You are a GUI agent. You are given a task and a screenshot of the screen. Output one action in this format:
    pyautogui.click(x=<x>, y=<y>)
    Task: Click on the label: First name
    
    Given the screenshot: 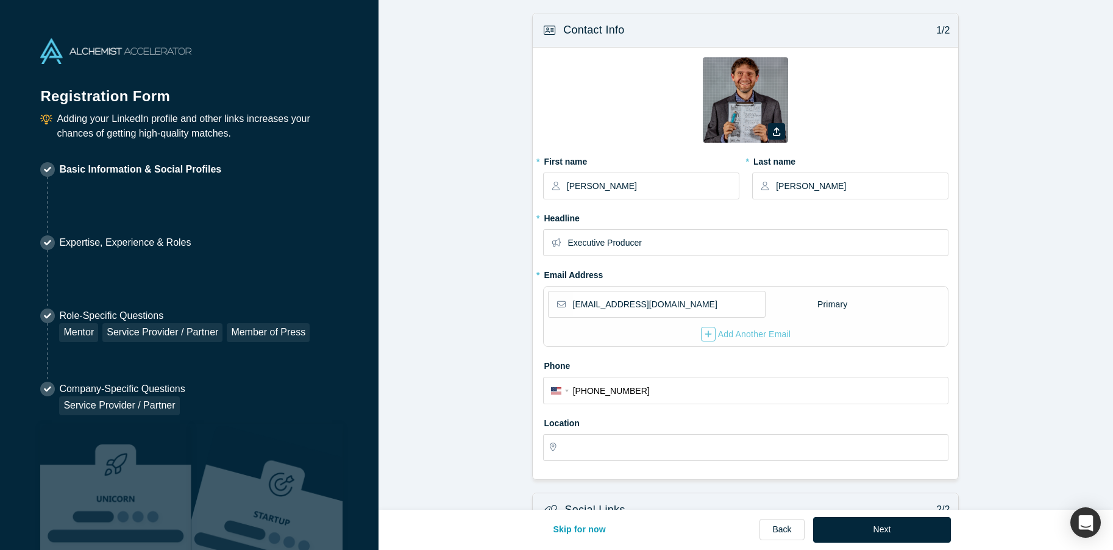 What is the action you would take?
    pyautogui.click(x=641, y=160)
    